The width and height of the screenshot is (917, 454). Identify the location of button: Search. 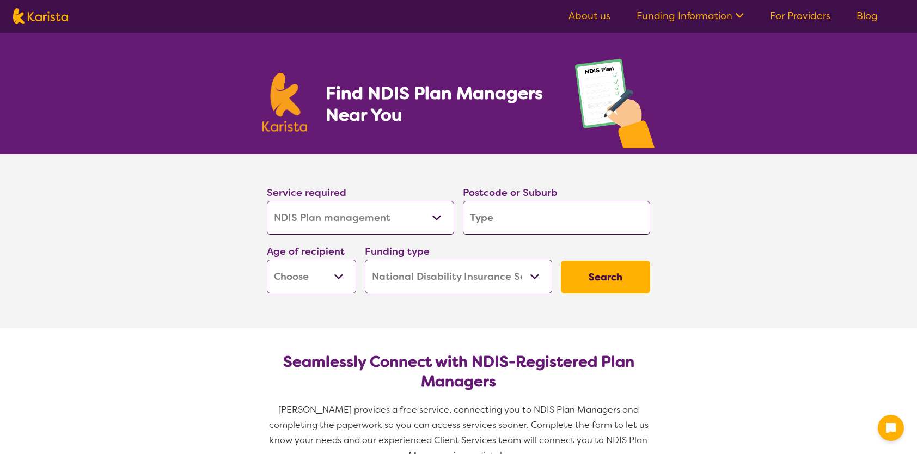
(605, 277).